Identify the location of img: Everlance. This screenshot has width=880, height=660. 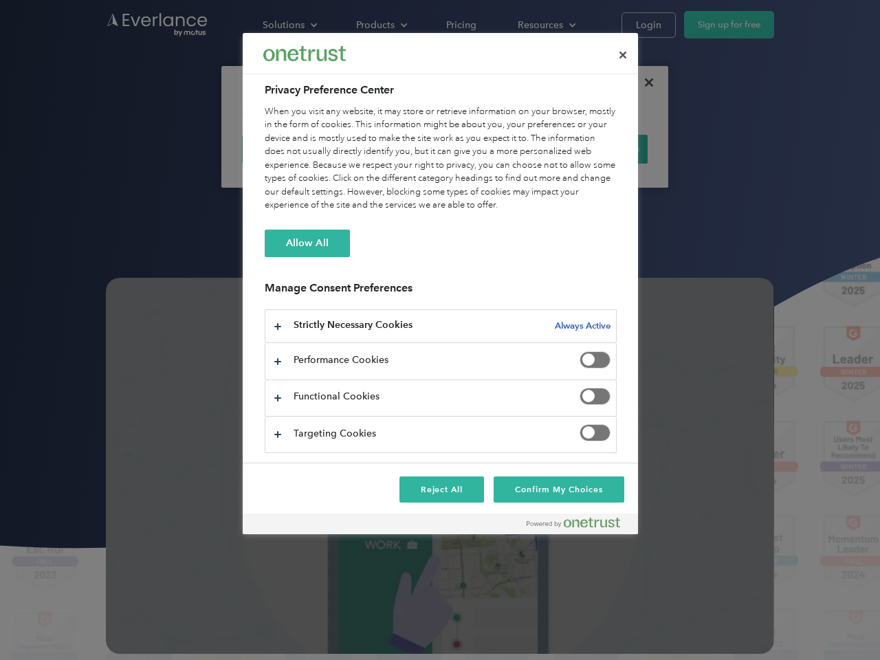
(305, 53).